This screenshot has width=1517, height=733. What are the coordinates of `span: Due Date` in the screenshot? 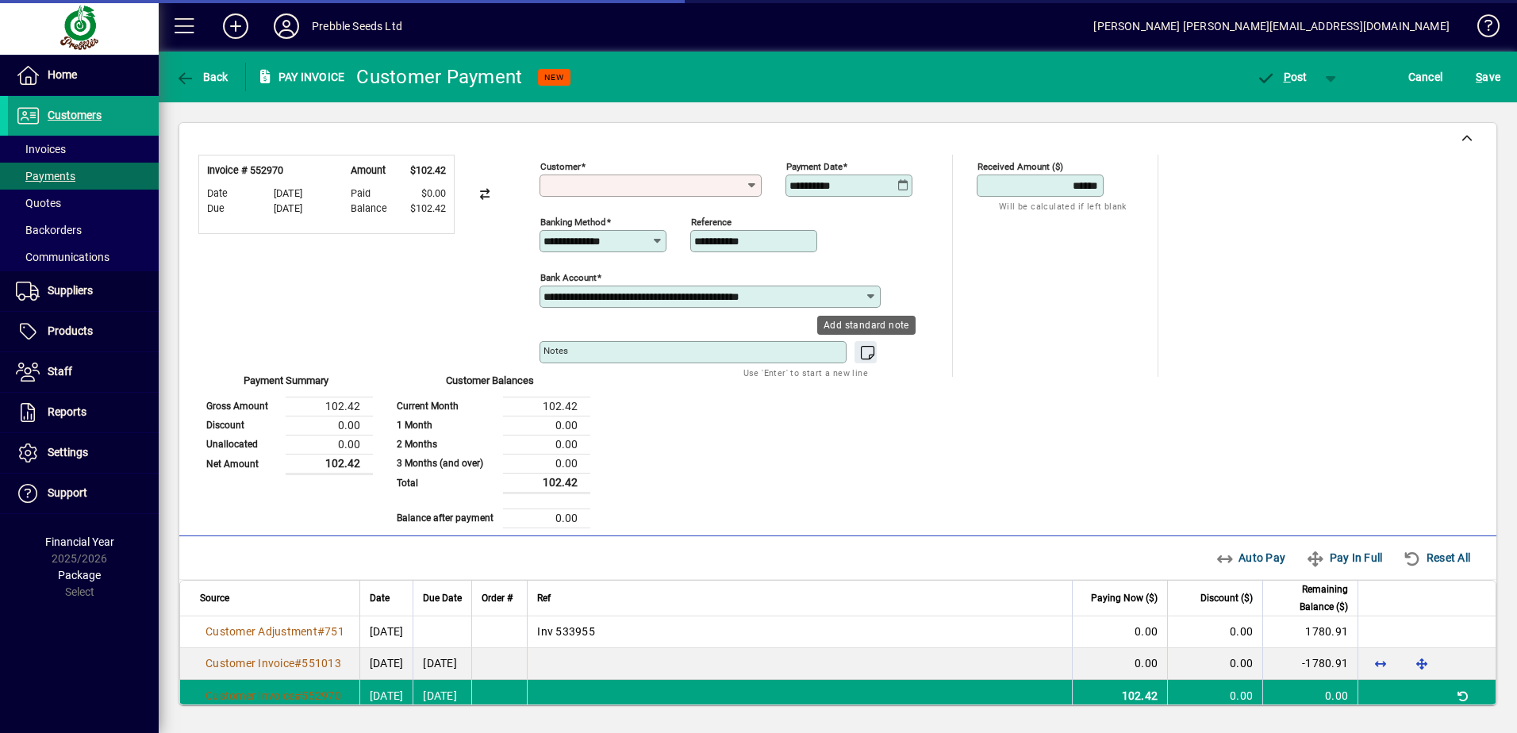 It's located at (442, 598).